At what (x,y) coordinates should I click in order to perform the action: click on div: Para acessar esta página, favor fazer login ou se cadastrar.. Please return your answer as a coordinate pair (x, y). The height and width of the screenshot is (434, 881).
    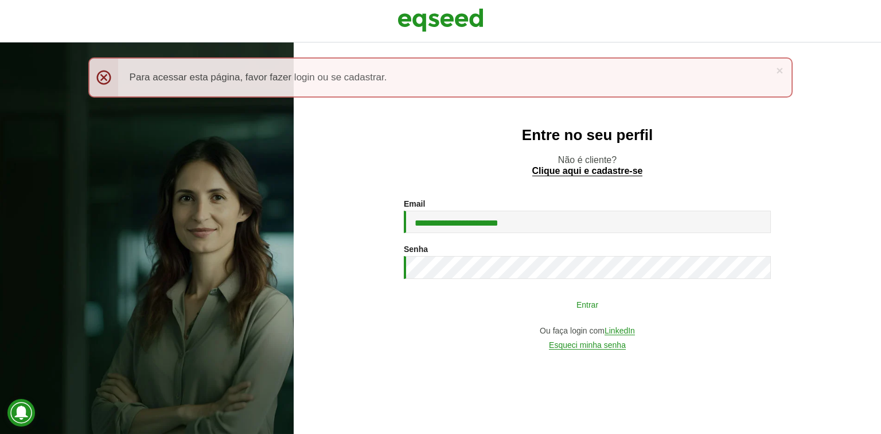
    Looking at the image, I should click on (440, 77).